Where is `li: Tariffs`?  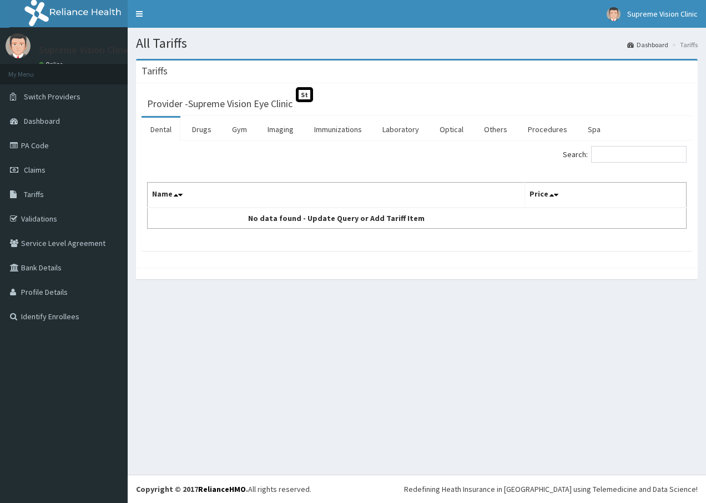 li: Tariffs is located at coordinates (683, 44).